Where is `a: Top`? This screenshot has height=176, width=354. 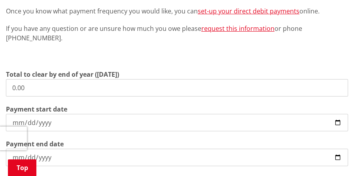
a: Top is located at coordinates (22, 168).